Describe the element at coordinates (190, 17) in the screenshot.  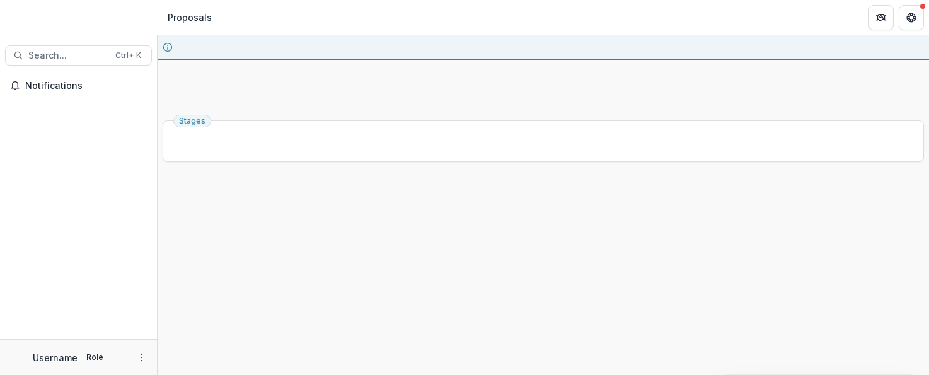
I see `div: Proposals` at that location.